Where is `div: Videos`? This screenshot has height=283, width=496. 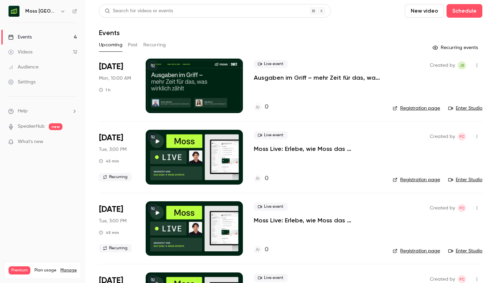
div: Videos is located at coordinates (20, 52).